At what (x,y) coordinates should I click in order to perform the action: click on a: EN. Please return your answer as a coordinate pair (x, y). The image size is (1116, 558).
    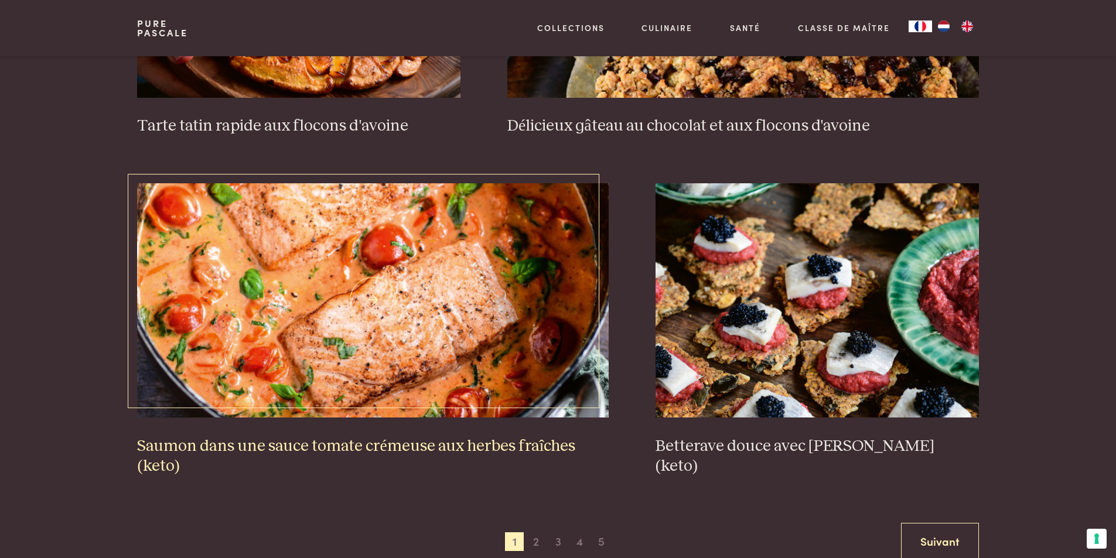
    Looking at the image, I should click on (967, 26).